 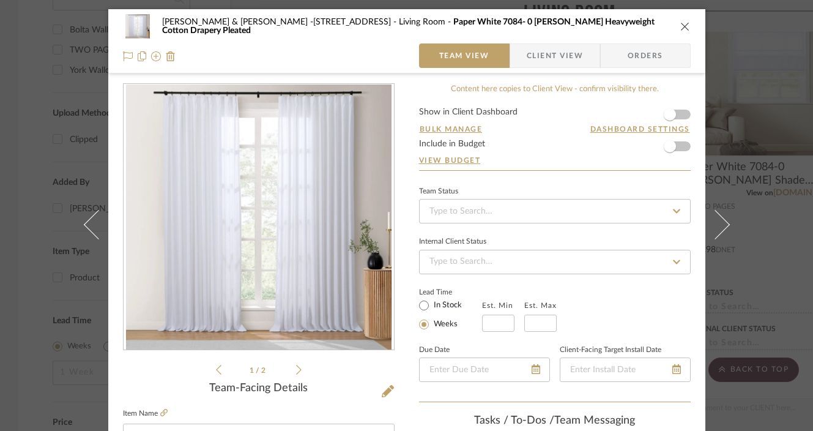 What do you see at coordinates (447, 305) in the screenshot?
I see `label: In Stock` at bounding box center [447, 305].